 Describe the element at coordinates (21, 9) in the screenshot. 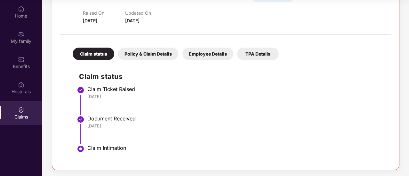

I see `img: svg+xml;base64,PHN2ZyBpZD0iSG9tZSIgeG1sbnM9Imh0dHA6Ly93d3cudzMub3JnLzIwMDAvc3ZnIiB3aWR0aD0iMjAiIG...` at that location.